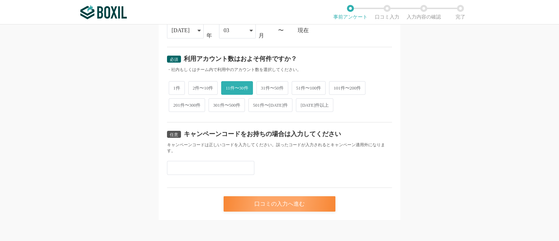 This screenshot has height=241, width=559. Describe the element at coordinates (348, 88) in the screenshot. I see `span: 101件〜200件` at that location.